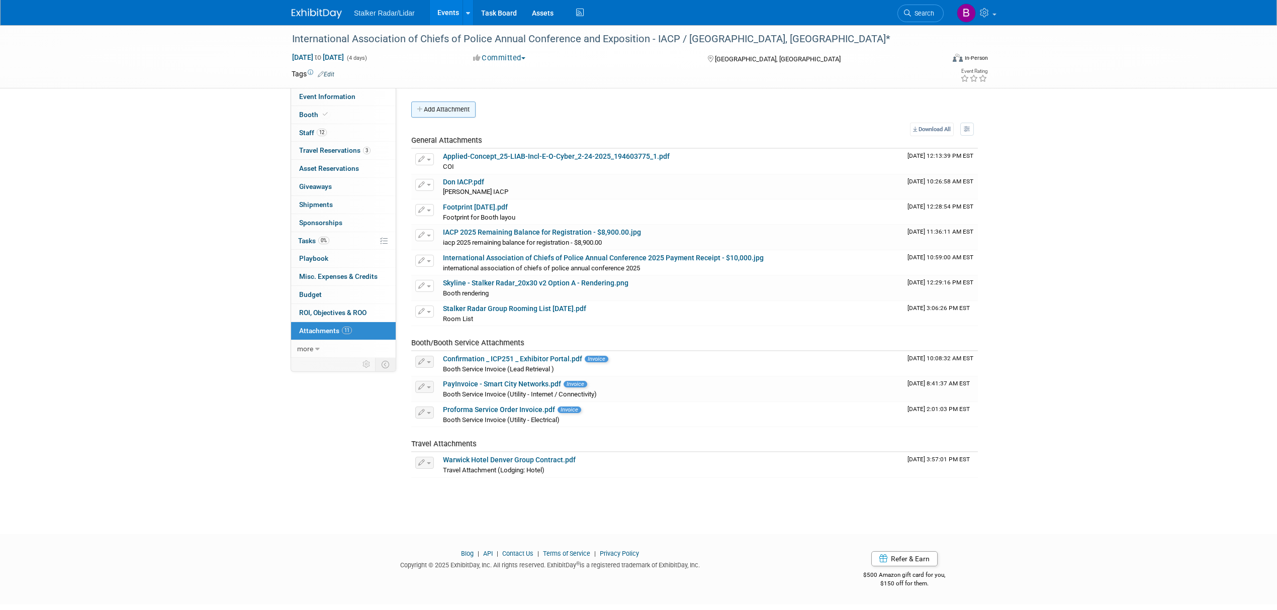  I want to click on a: Download All, so click(931, 129).